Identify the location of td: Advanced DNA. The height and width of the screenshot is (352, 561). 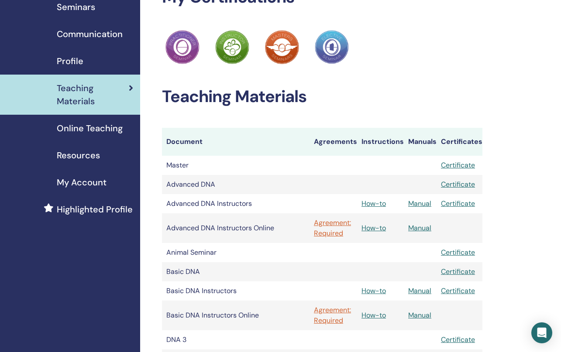
(236, 185).